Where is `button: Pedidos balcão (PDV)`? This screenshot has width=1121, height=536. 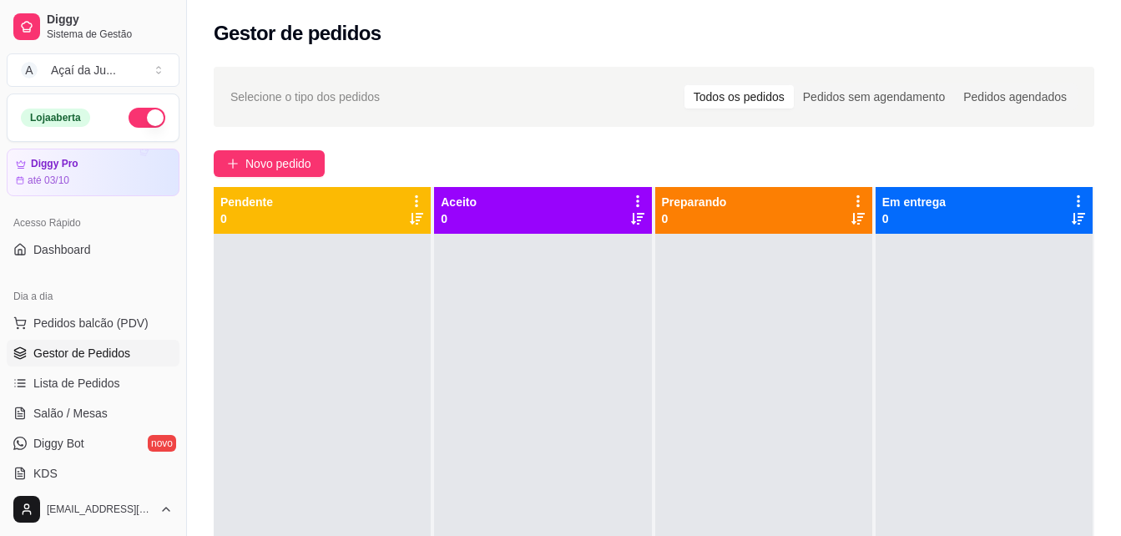 button: Pedidos balcão (PDV) is located at coordinates (93, 323).